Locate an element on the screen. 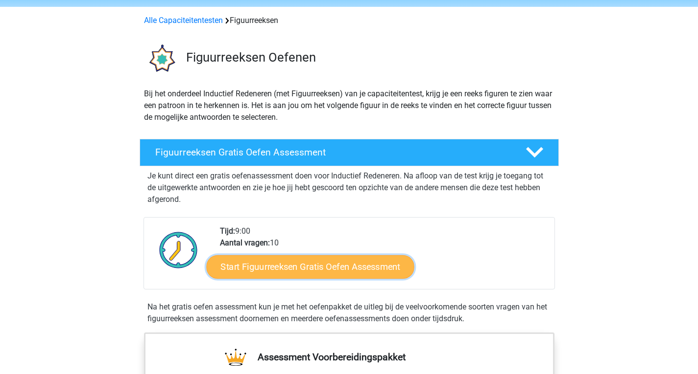 The image size is (698, 374). img: Klok is located at coordinates (178, 250).